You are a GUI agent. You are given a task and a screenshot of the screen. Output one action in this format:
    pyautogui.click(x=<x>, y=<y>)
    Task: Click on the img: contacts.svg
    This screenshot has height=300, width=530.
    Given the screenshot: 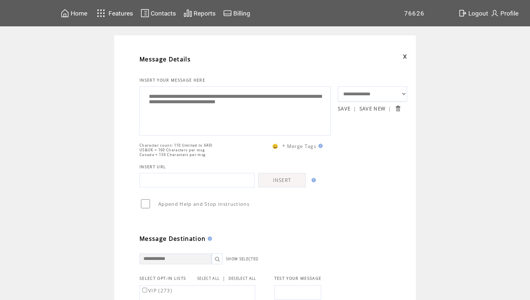 What is the action you would take?
    pyautogui.click(x=145, y=13)
    